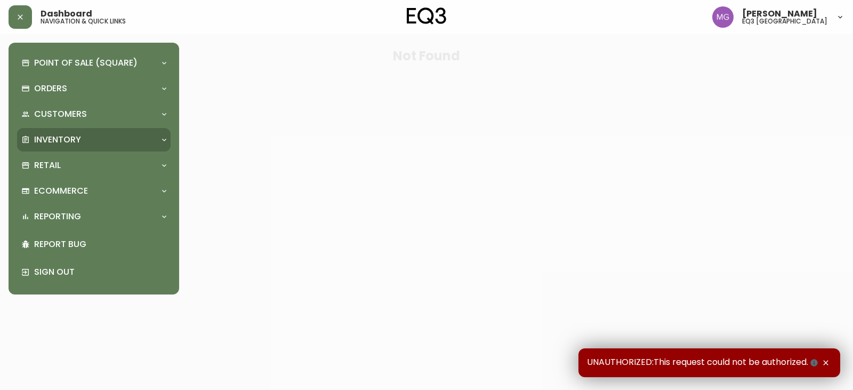 This screenshot has height=390, width=853. Describe the element at coordinates (94, 114) in the screenshot. I see `div: Customers` at that location.